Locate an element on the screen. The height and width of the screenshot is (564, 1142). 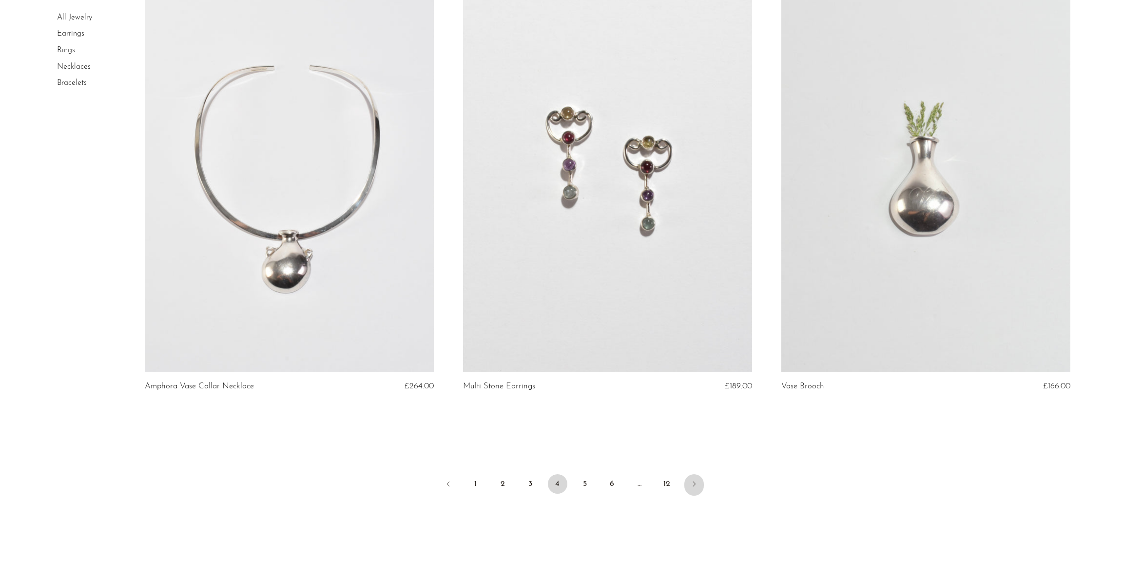
span: £166.00 is located at coordinates (1057, 386).